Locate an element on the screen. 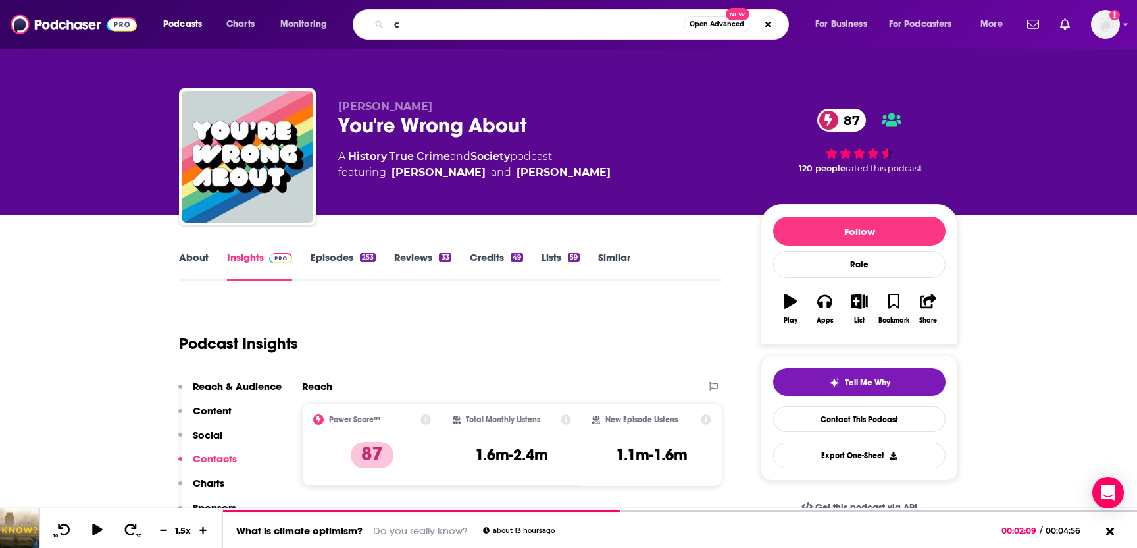 The height and width of the screenshot is (548, 1137). button: Sponsors is located at coordinates (207, 513).